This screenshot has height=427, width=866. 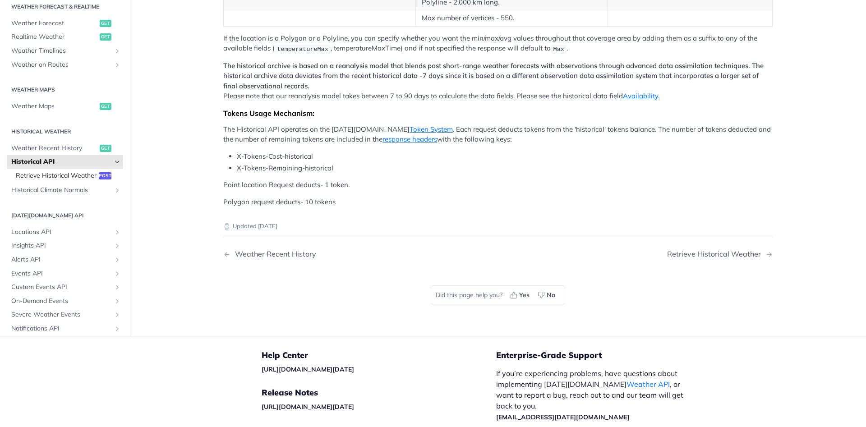 What do you see at coordinates (410, 139) in the screenshot?
I see `a: response headers` at bounding box center [410, 139].